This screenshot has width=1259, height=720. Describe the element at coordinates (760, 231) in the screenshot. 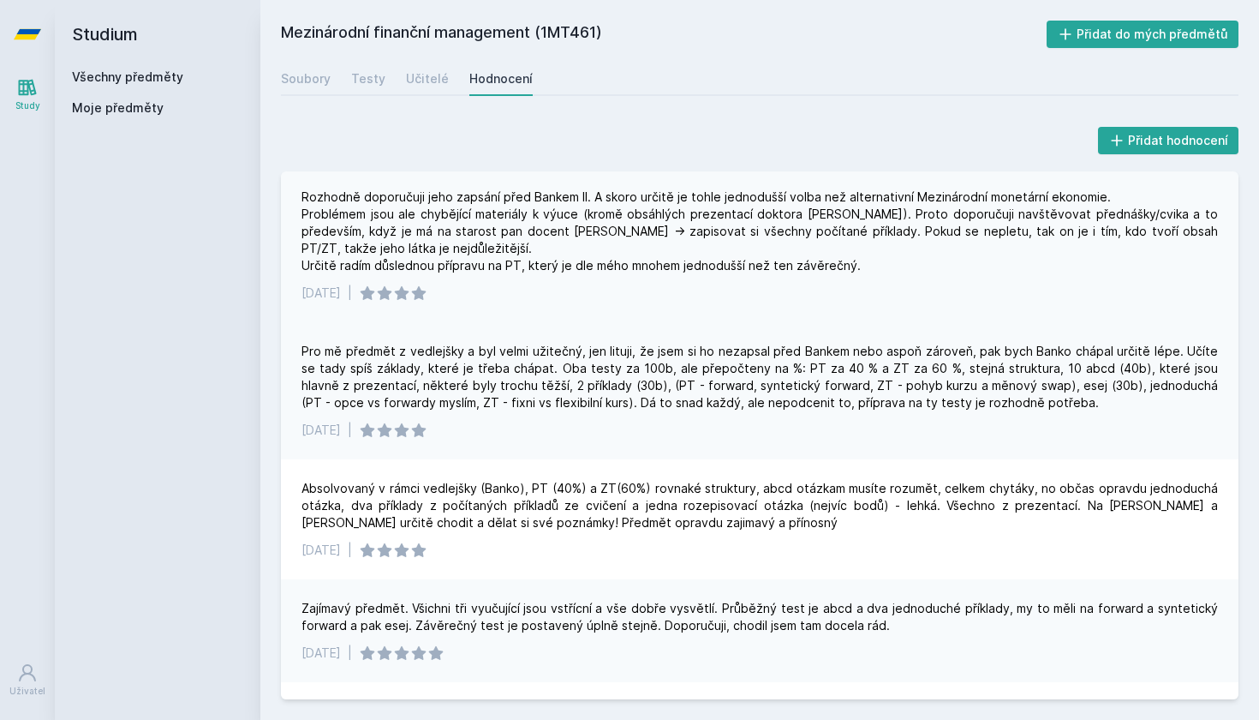

I see `div: Rozhodně doporučuji jeho zapsání před Bankem II. A skoro určitě je tohle jednodušší volba než alt...` at that location.